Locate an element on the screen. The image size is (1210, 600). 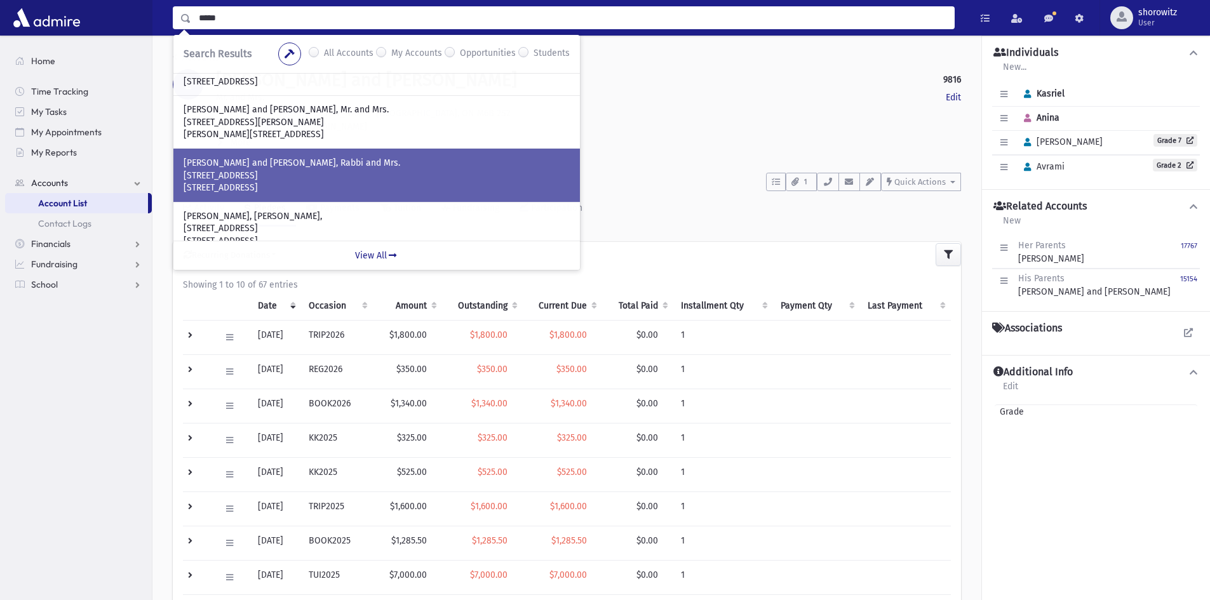
td: $1,800.00 is located at coordinates (407, 338).